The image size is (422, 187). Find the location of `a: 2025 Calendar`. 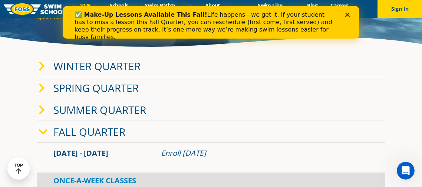

a: 2025 Calendar is located at coordinates (85, 9).